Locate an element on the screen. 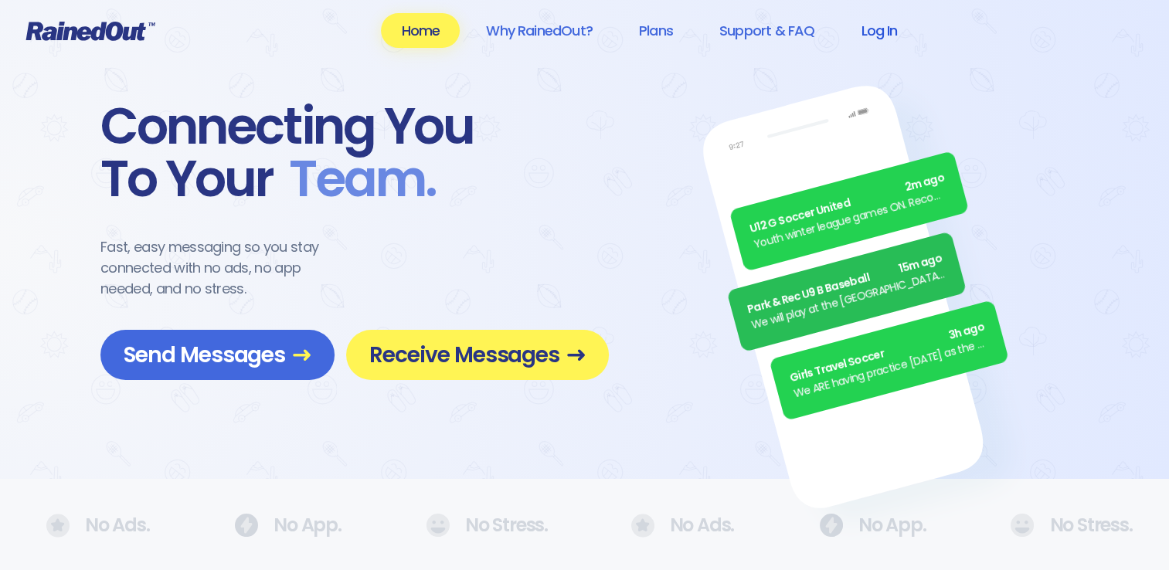  a: Support & FAQ is located at coordinates (766, 30).